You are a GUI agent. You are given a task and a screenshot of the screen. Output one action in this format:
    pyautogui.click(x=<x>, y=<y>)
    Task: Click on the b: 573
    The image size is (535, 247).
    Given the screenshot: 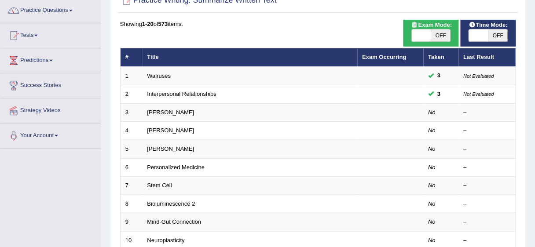 What is the action you would take?
    pyautogui.click(x=163, y=24)
    